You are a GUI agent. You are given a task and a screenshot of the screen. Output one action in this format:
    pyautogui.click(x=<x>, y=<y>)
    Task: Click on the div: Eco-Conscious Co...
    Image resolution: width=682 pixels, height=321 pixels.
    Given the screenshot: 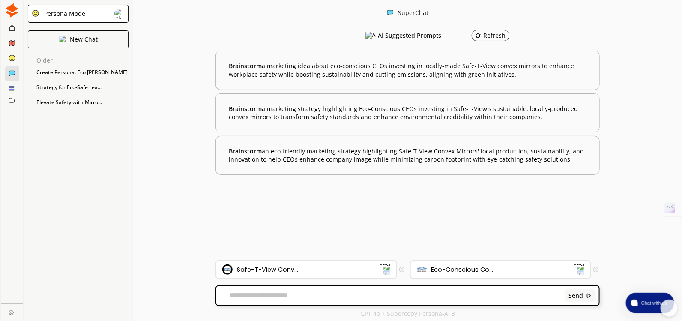 What is the action you would take?
    pyautogui.click(x=462, y=269)
    